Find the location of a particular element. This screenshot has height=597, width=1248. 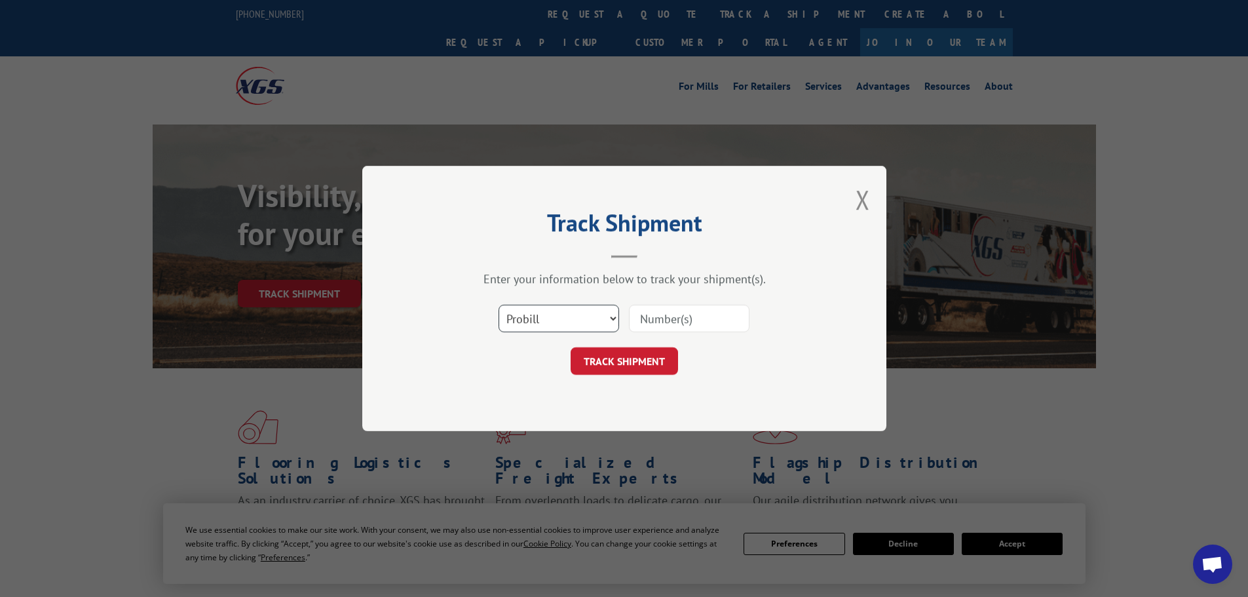

h2: Track Shipment is located at coordinates (624, 226).